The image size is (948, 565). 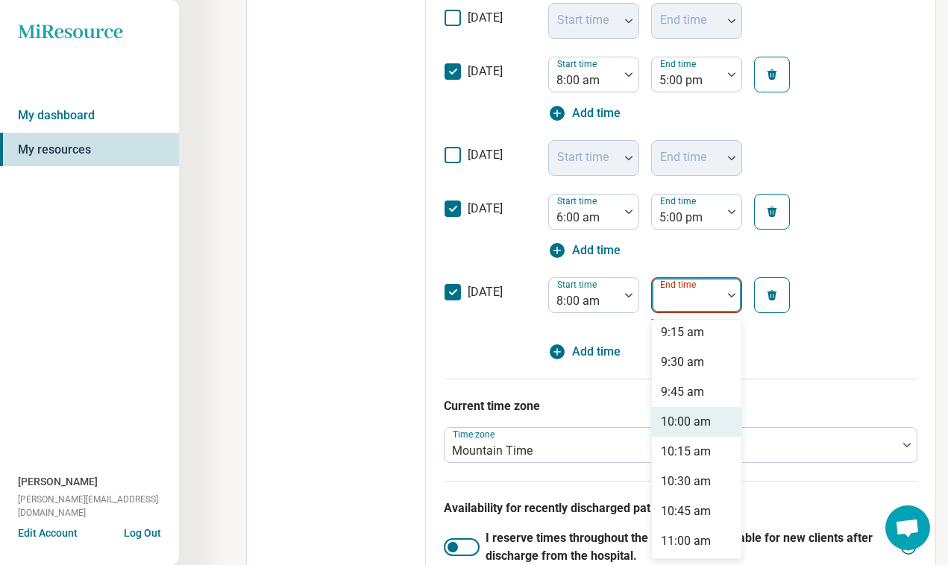 What do you see at coordinates (48, 533) in the screenshot?
I see `button: Edit Account` at bounding box center [48, 533].